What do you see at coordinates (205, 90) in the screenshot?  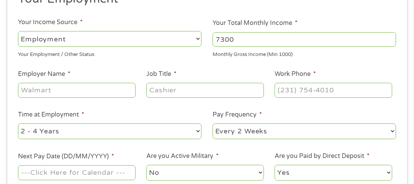 I see `input: Cashier` at bounding box center [205, 90].